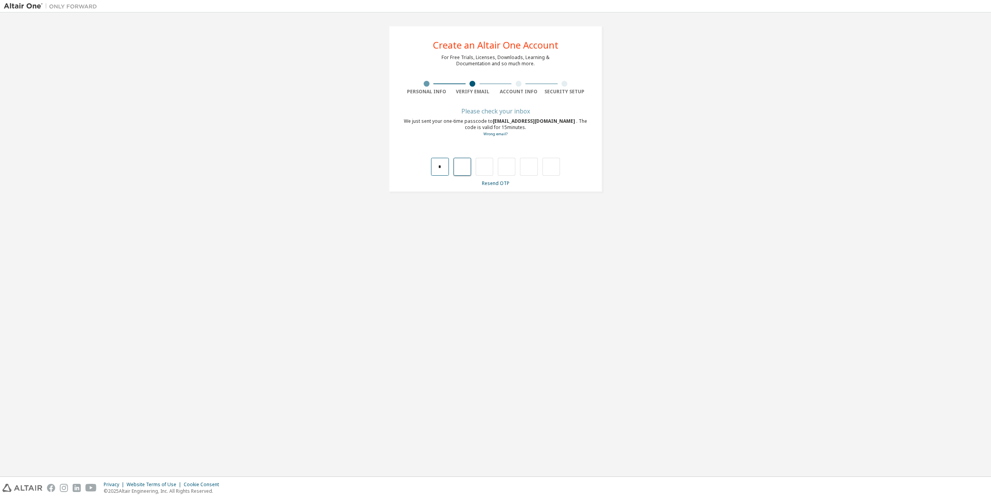  Describe the element at coordinates (204, 484) in the screenshot. I see `div: Cookie Consent` at that location.